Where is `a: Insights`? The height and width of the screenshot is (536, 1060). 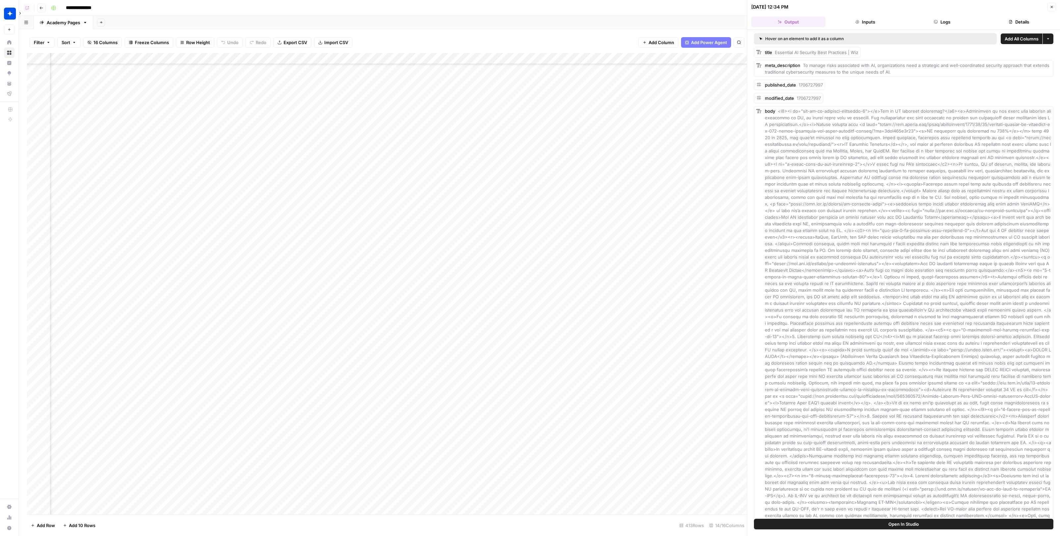 a: Insights is located at coordinates (9, 63).